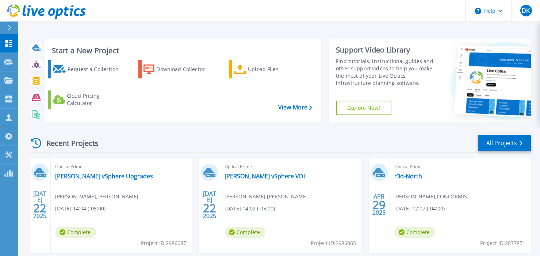 The image size is (540, 256). I want to click on h3: Start a New Project, so click(182, 51).